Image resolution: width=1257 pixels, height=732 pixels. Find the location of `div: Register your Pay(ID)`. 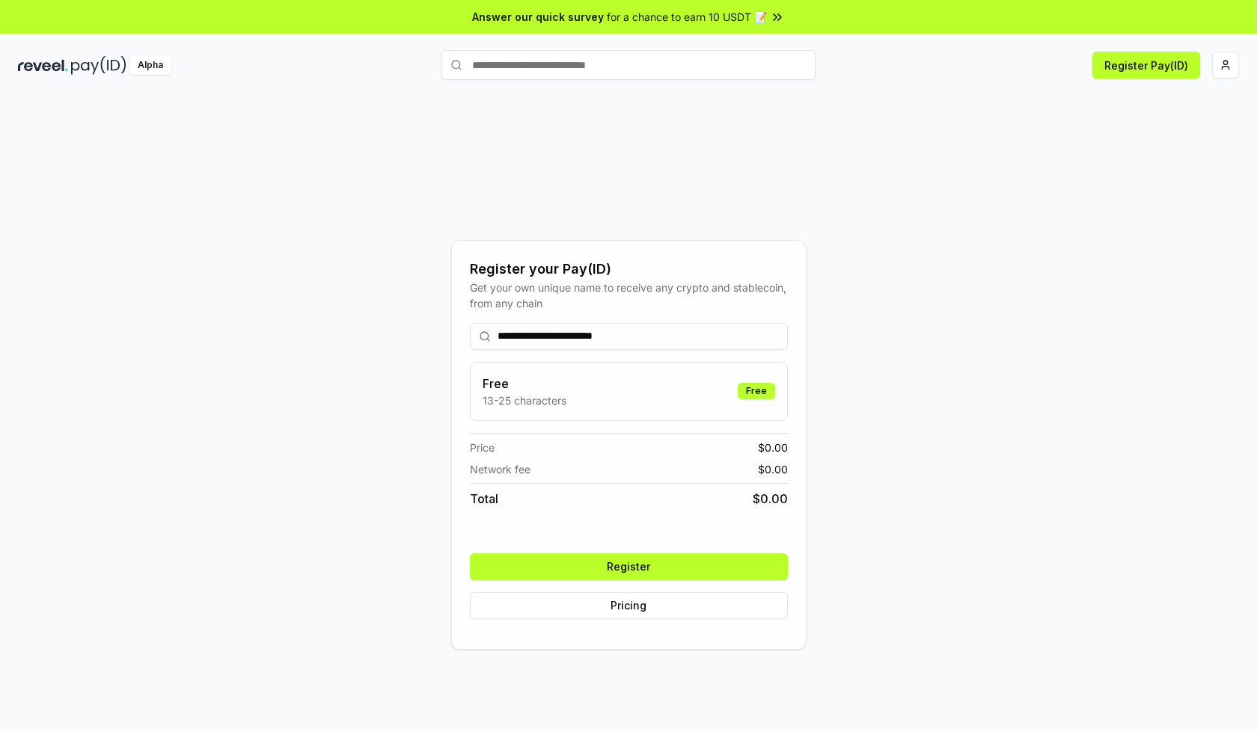

div: Register your Pay(ID) is located at coordinates (628, 269).